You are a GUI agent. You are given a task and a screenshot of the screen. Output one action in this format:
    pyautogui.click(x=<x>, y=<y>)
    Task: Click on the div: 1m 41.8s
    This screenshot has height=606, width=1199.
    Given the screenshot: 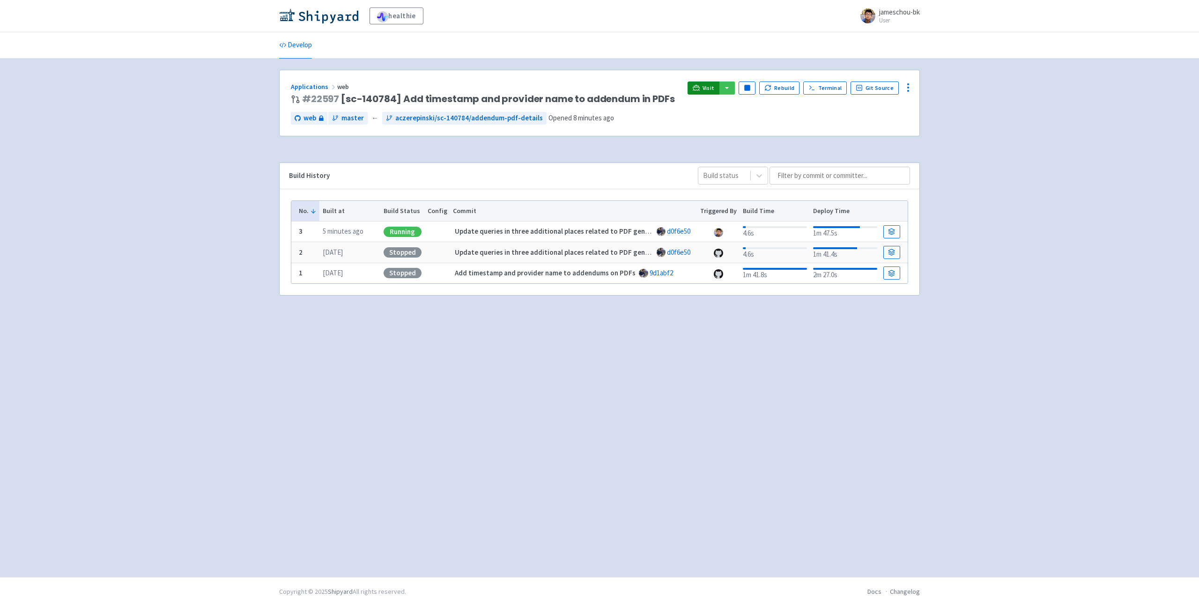 What is the action you would take?
    pyautogui.click(x=775, y=273)
    